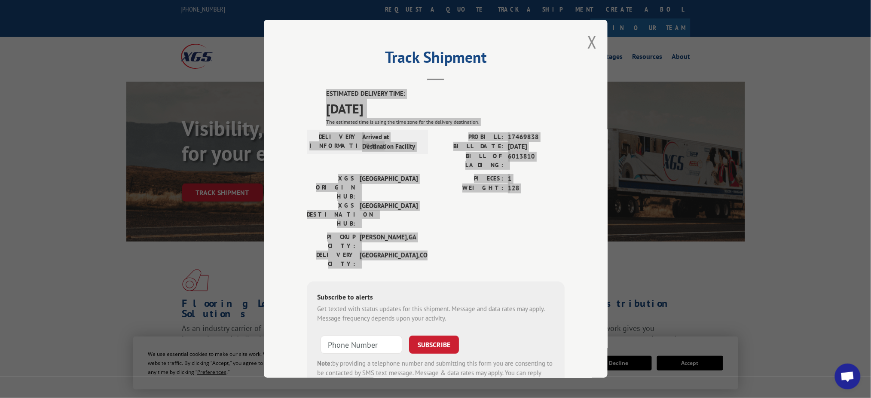 The width and height of the screenshot is (871, 398). I want to click on label: BILL OF LADING:, so click(469, 161).